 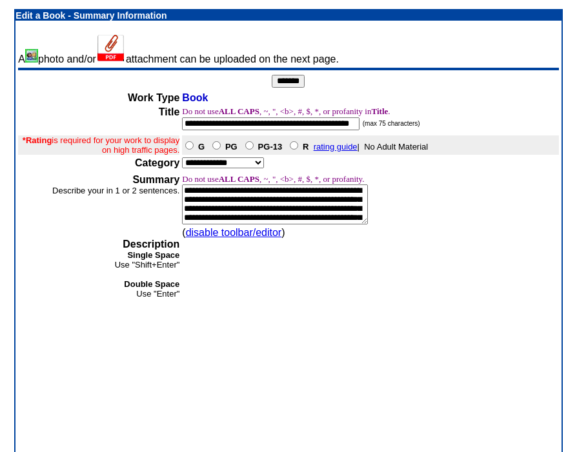 I want to click on font: | No Adult Material, so click(x=304, y=146).